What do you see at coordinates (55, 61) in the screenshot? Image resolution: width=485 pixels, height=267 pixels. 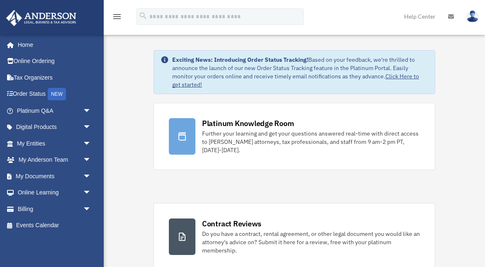 I see `a: Online Ordering` at bounding box center [55, 61].